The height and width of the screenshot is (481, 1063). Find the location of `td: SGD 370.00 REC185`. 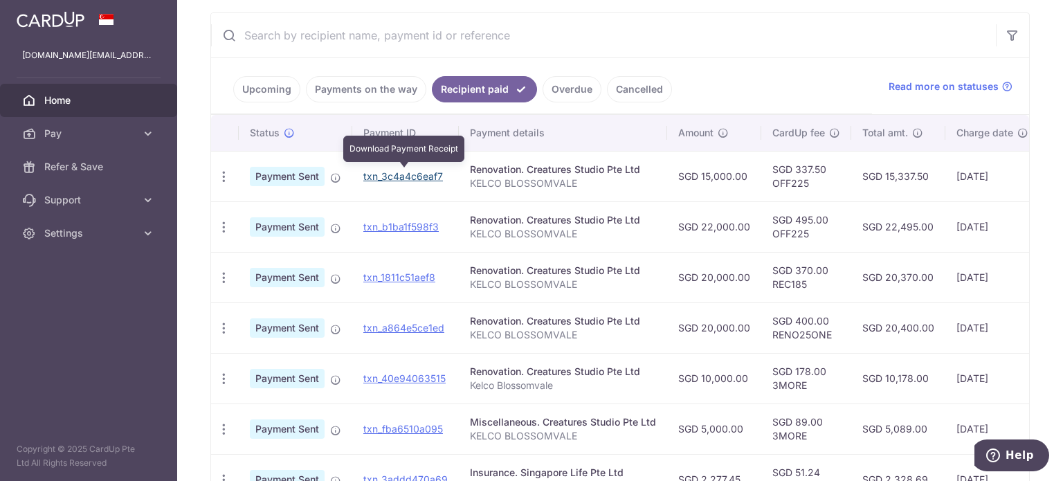

td: SGD 370.00 REC185 is located at coordinates (807, 277).